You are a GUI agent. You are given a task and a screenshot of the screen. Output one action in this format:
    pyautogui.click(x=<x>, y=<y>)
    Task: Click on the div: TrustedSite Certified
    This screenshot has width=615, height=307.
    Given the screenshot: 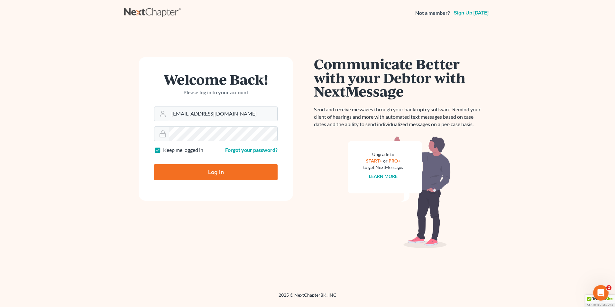 What is the action you would take?
    pyautogui.click(x=600, y=301)
    